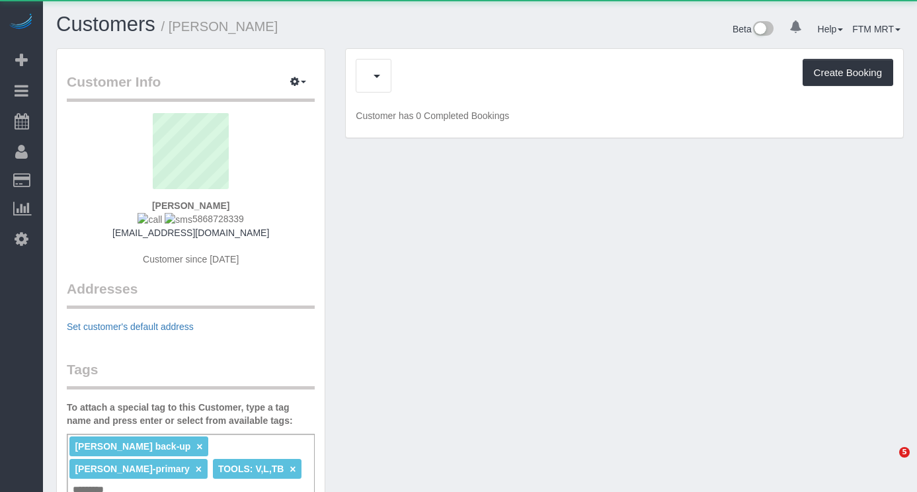 Image resolution: width=917 pixels, height=492 pixels. What do you see at coordinates (190, 414) in the screenshot?
I see `label: To attach a special tag to this Customer, type a tag name and press enter or select from availabl...` at bounding box center [190, 414].